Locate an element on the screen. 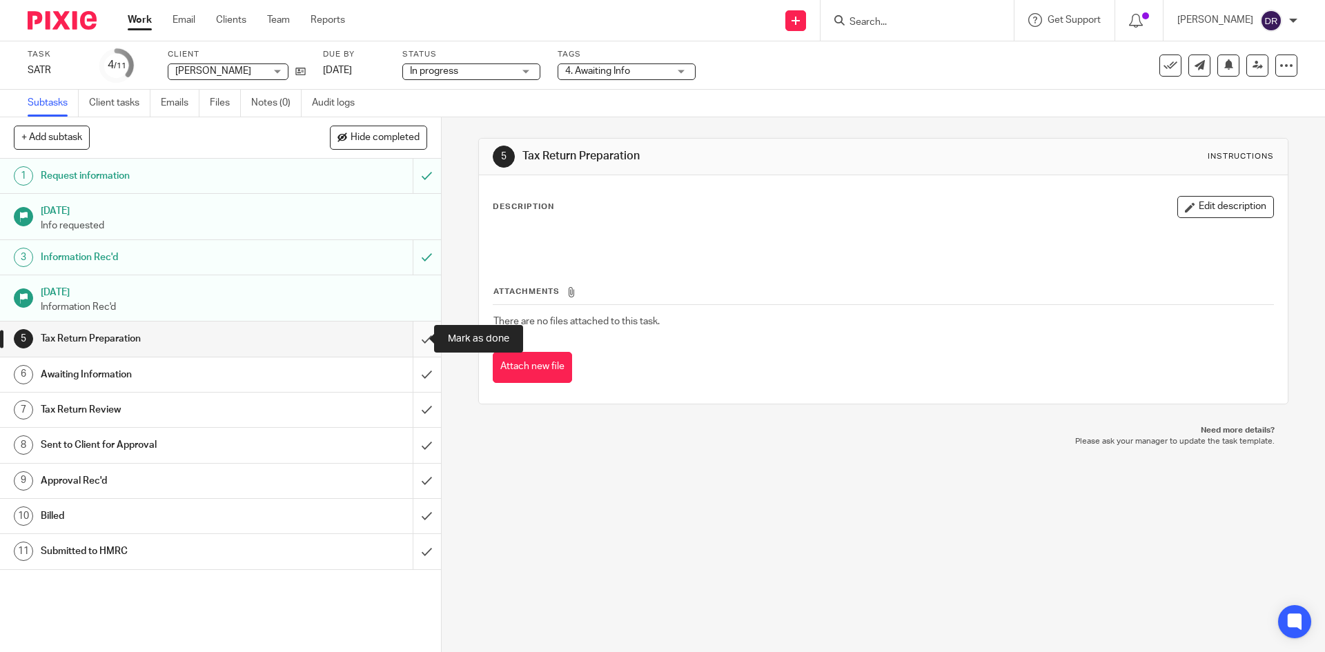  button: + Add subtask is located at coordinates (52, 137).